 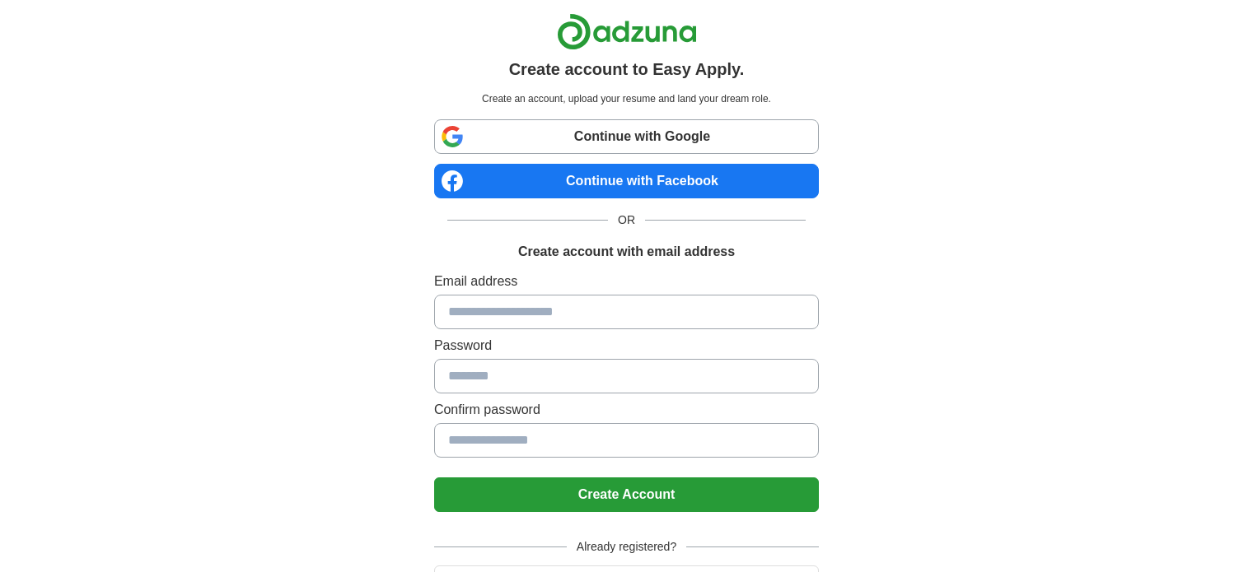 What do you see at coordinates (626, 282) in the screenshot?
I see `label: Email address` at bounding box center [626, 282].